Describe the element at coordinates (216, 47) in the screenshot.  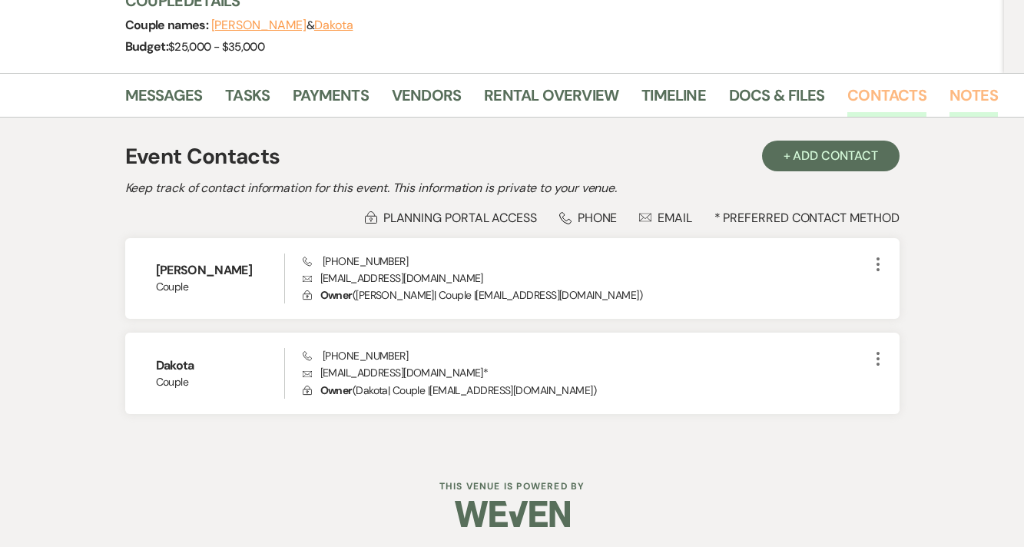
I see `span: $25,000 - $35,000` at that location.